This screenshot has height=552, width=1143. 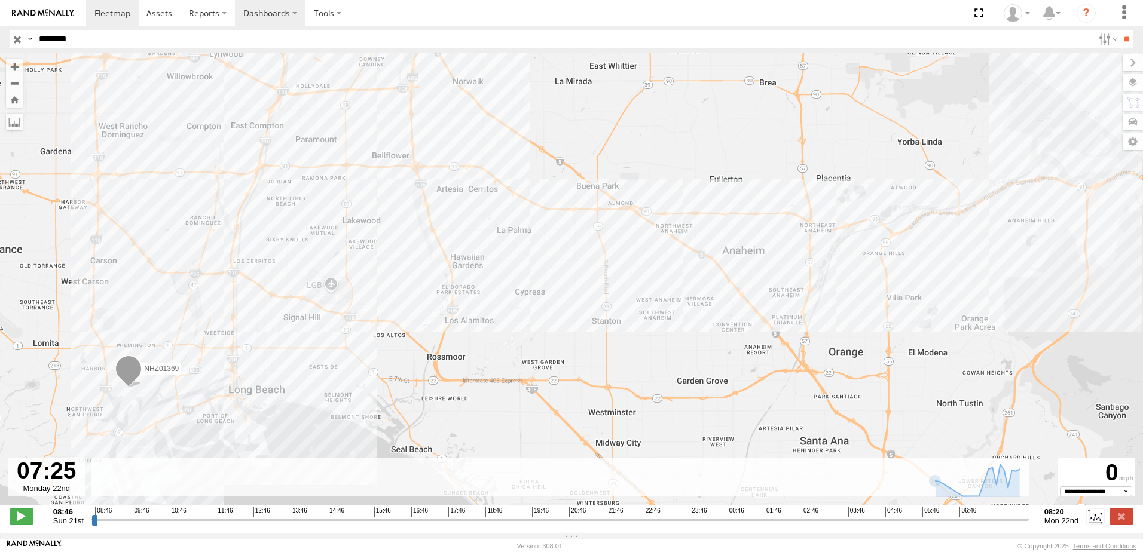 I want to click on button: Zoom out, so click(x=14, y=83).